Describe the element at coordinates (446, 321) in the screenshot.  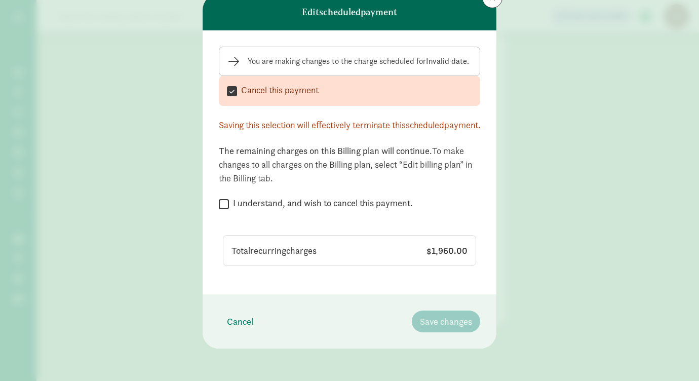
I see `span: Save changes` at that location.